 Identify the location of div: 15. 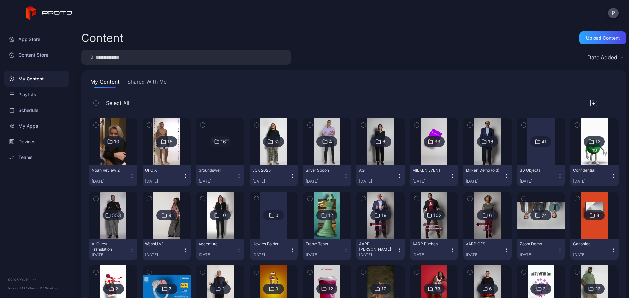
(170, 142).